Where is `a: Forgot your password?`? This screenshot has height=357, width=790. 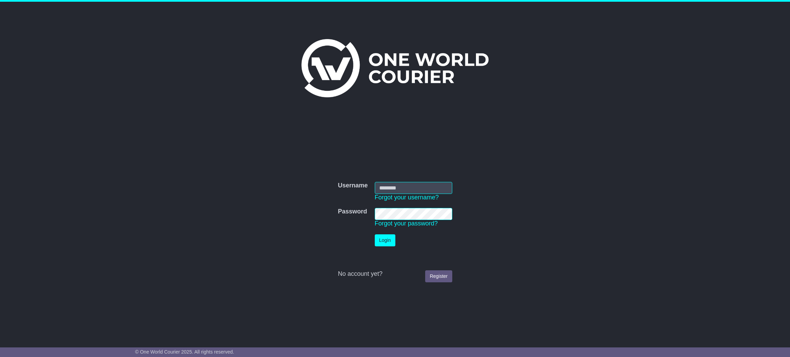 a: Forgot your password? is located at coordinates (406, 223).